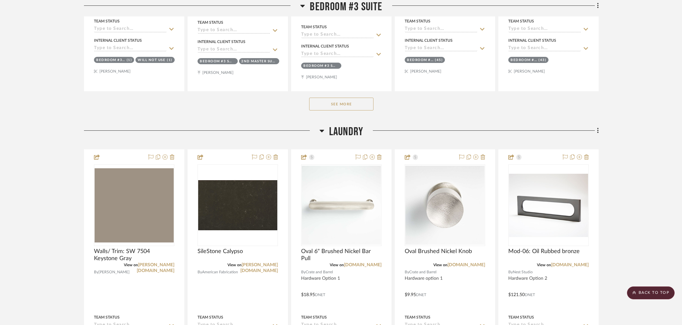  Describe the element at coordinates (650, 293) in the screenshot. I see `scroll-to-top-button: BACK TO TOP` at that location.